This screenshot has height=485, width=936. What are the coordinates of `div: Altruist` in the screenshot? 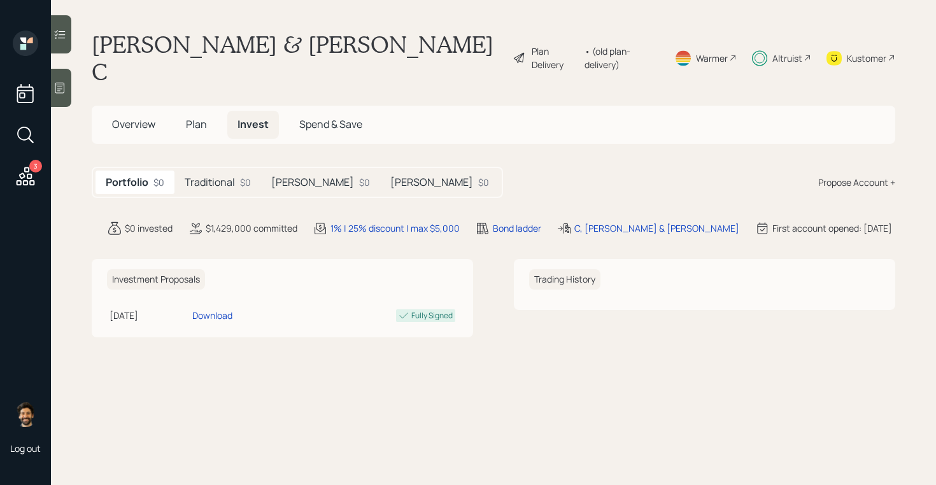 It's located at (787, 58).